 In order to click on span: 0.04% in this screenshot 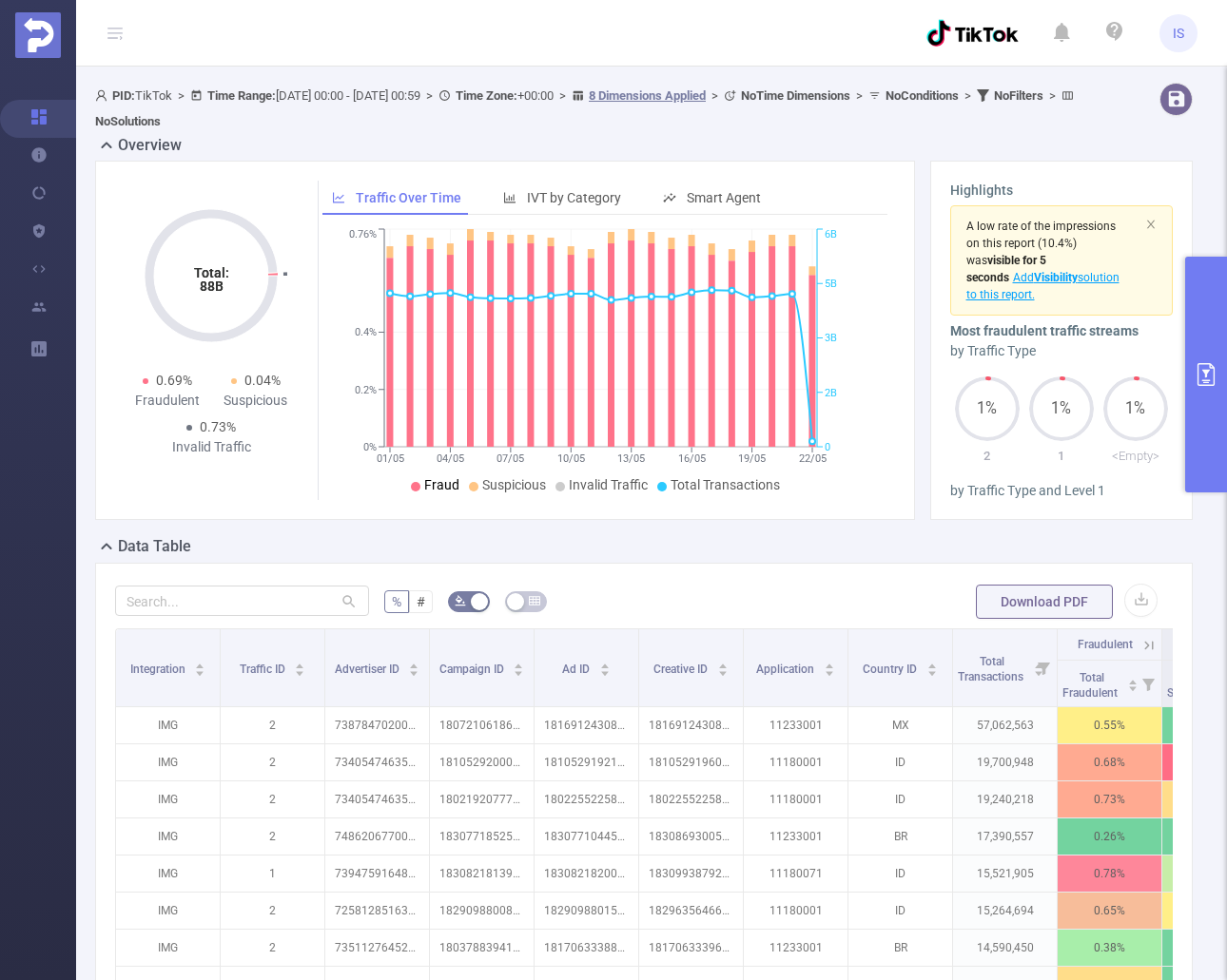, I will do `click(262, 380)`.